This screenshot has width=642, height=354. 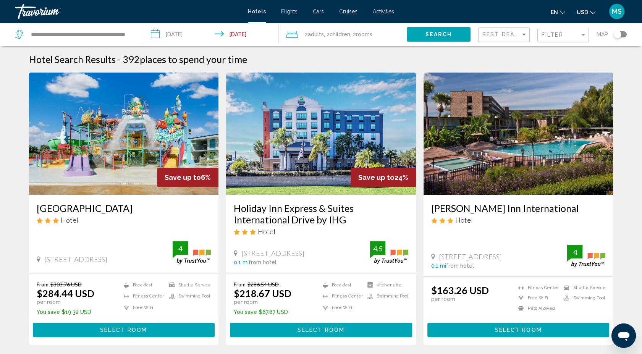 I want to click on span: Map, so click(x=603, y=34).